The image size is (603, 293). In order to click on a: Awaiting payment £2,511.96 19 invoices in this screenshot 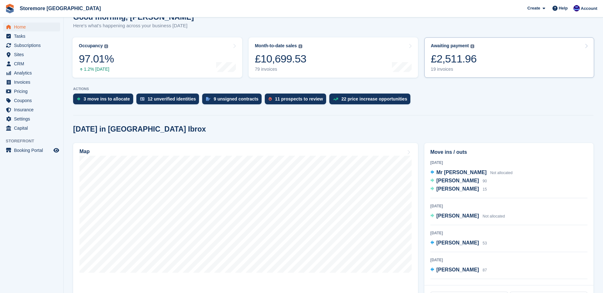, I will do `click(509, 57)`.